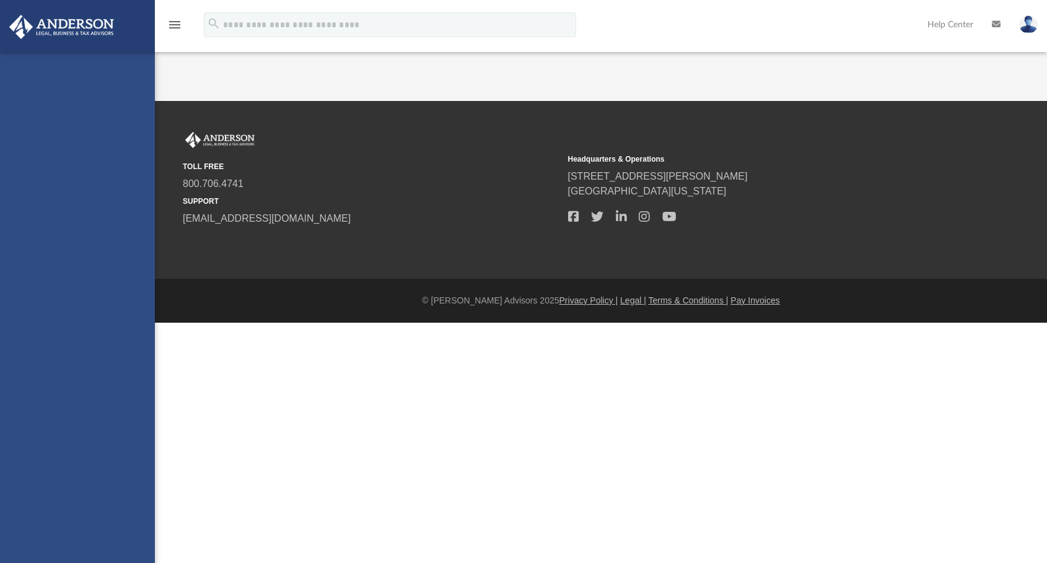 The width and height of the screenshot is (1047, 563). Describe the element at coordinates (371, 201) in the screenshot. I see `small: SUPPORT` at that location.